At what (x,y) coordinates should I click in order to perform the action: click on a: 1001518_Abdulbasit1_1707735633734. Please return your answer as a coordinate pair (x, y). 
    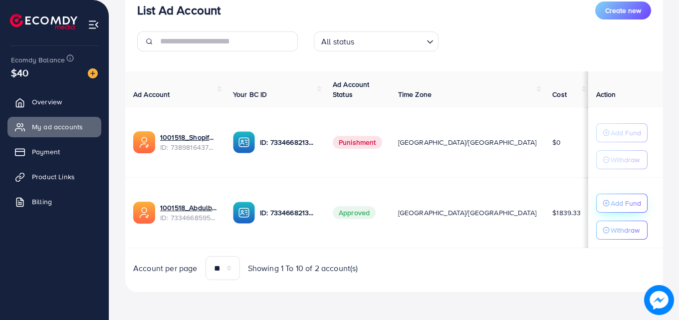
    Looking at the image, I should click on (189, 208).